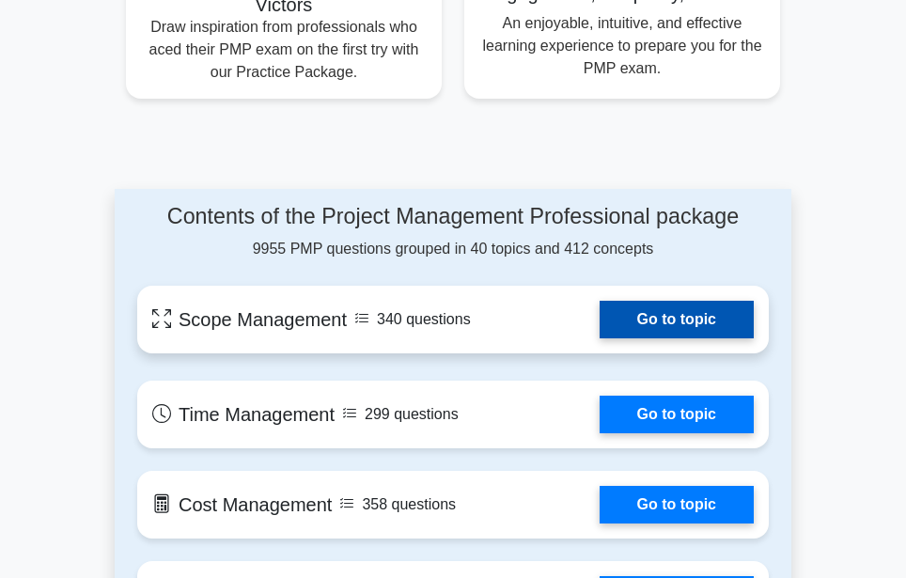 This screenshot has width=906, height=578. What do you see at coordinates (622, 46) in the screenshot?
I see `p: An enjoyable, intuitive, and effective learning experience to prepare you for the PMP exam.` at bounding box center [622, 46].